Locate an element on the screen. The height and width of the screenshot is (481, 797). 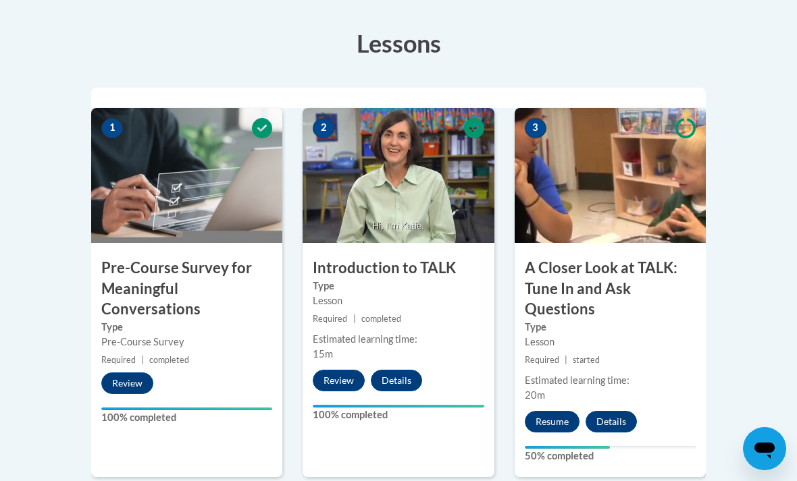
h3: Pre-Course Survey for Meaningful Conversations is located at coordinates (186, 289).